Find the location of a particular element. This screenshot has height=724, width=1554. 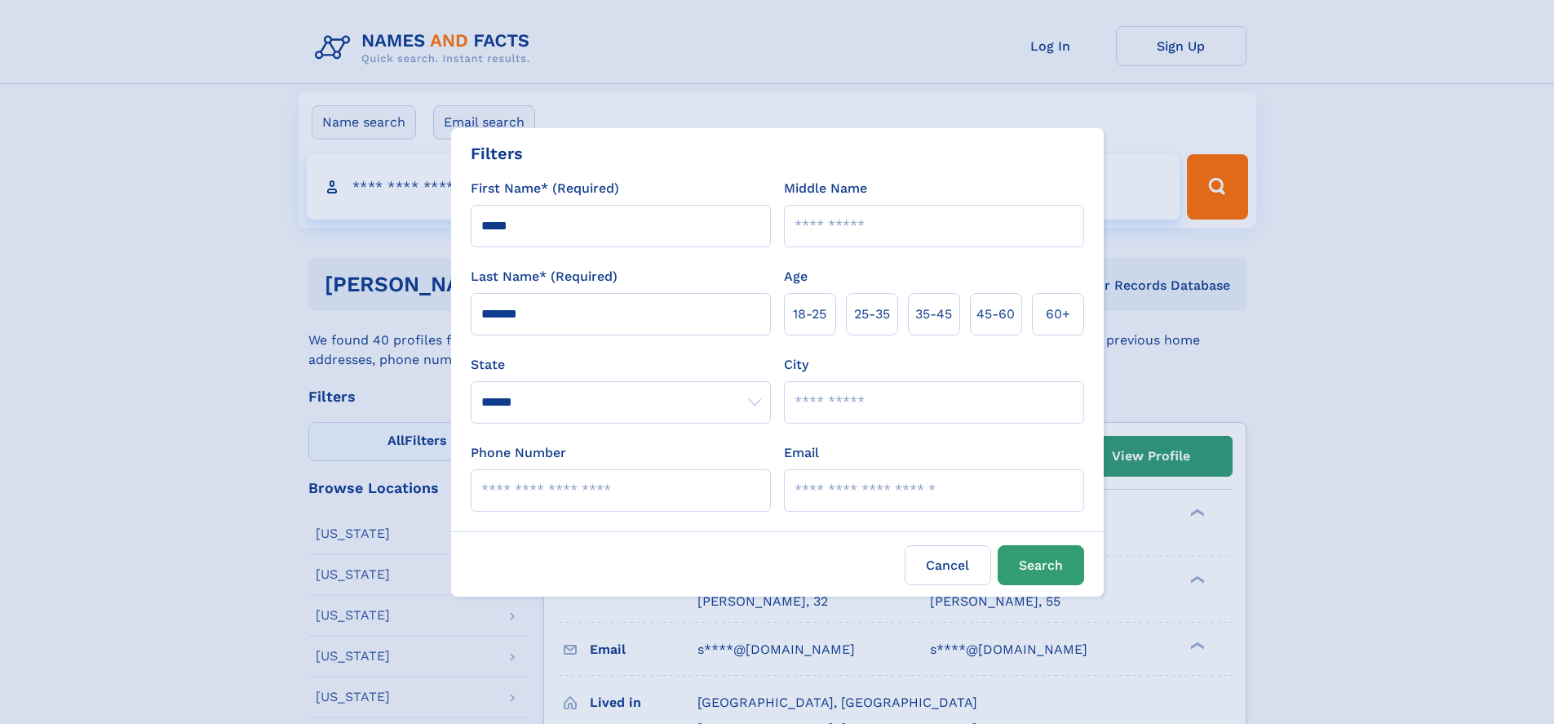

button: Search is located at coordinates (1041, 565).